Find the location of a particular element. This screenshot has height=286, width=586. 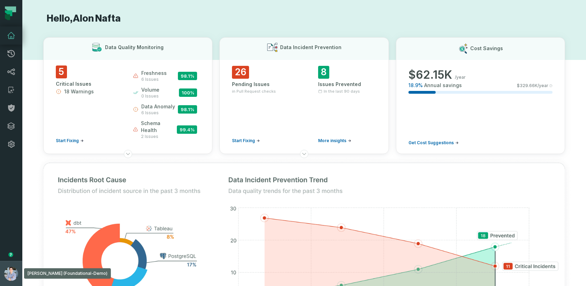

h3: Cost Savings is located at coordinates (486, 48).